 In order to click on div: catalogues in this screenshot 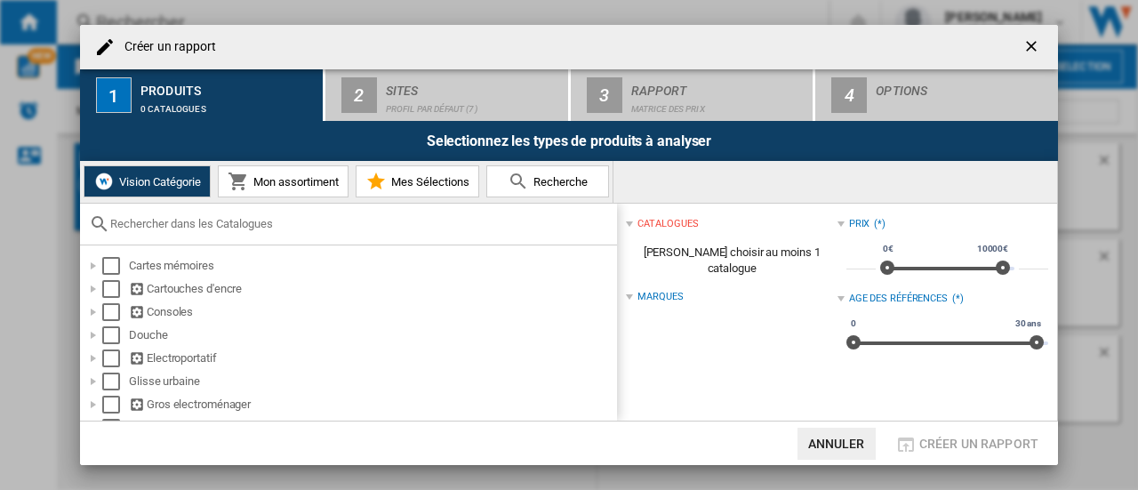, I will do `click(668, 224)`.